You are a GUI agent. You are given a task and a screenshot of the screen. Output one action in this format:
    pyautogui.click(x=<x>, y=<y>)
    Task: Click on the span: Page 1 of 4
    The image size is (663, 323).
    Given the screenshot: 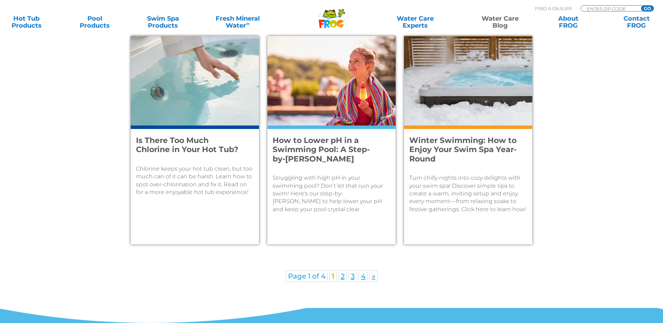 What is the action you would take?
    pyautogui.click(x=307, y=276)
    